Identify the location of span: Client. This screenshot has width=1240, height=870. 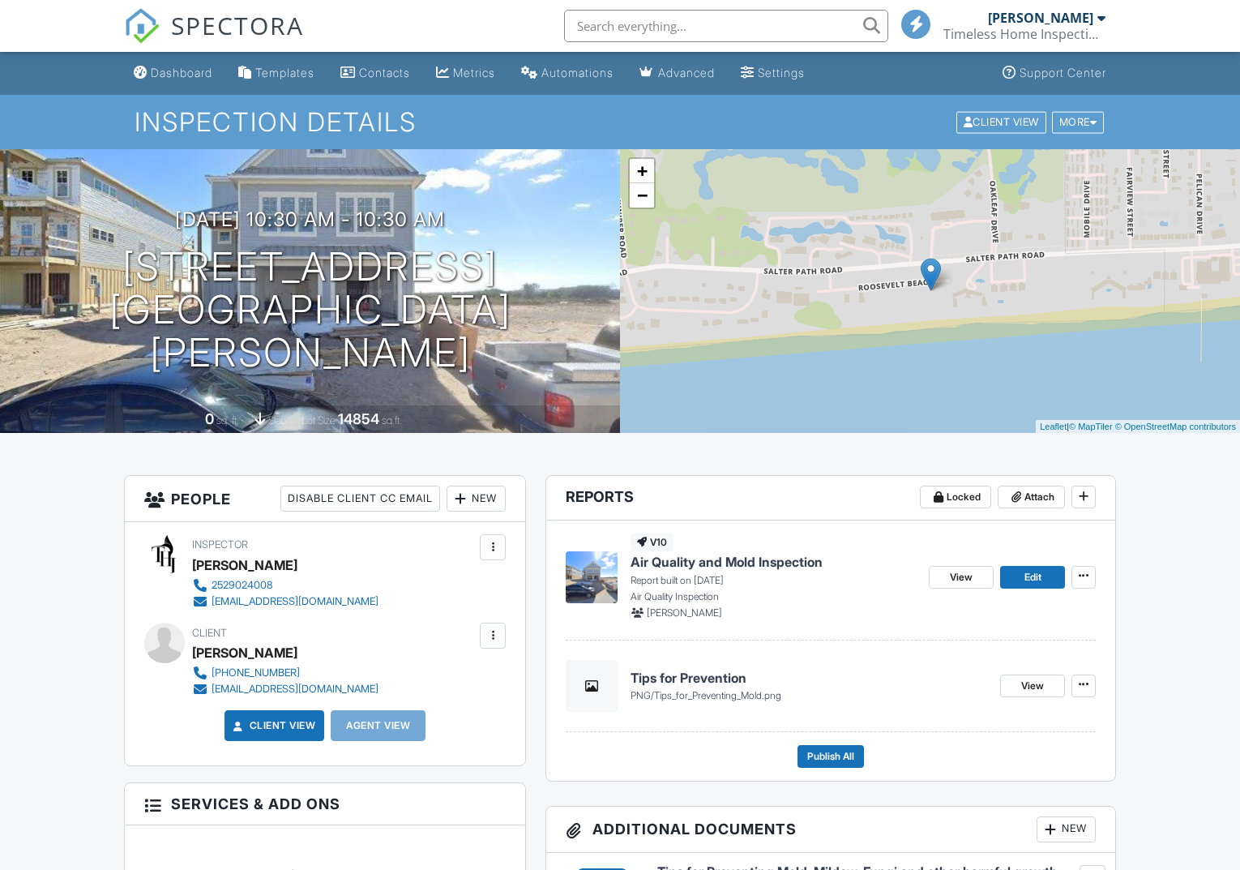
(209, 632).